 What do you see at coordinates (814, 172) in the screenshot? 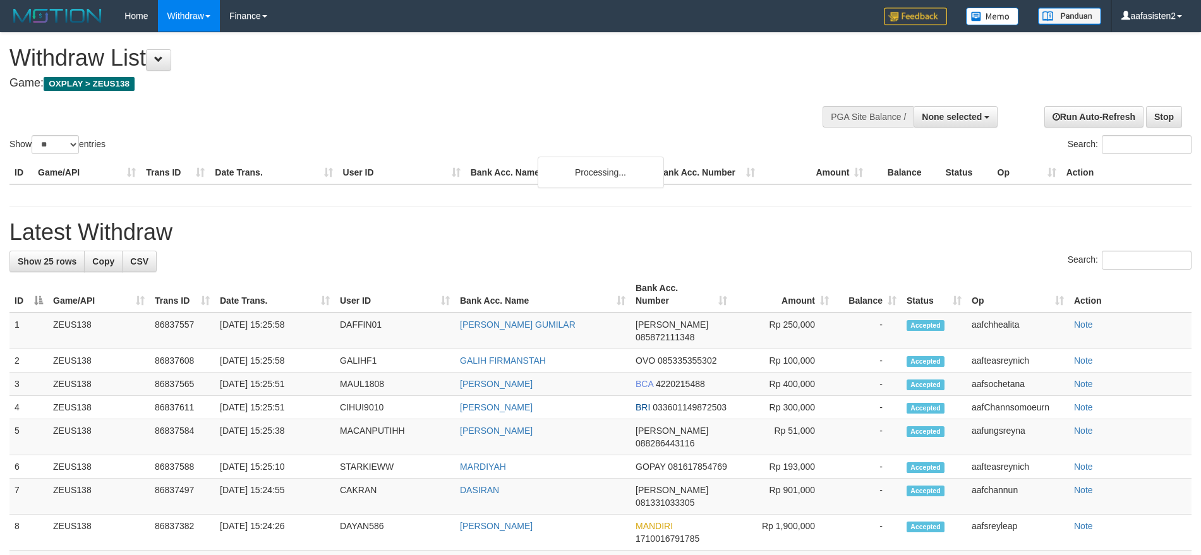
I see `th: Amount` at bounding box center [814, 172].